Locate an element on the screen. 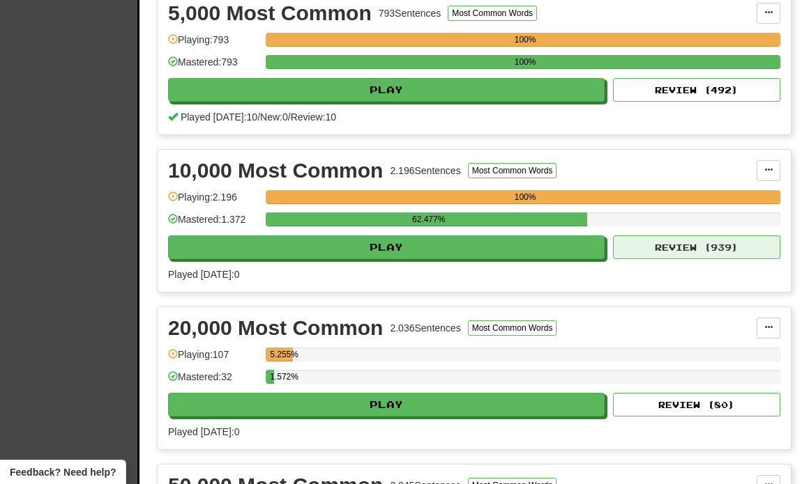  div: 793 Sentences is located at coordinates (410, 13).